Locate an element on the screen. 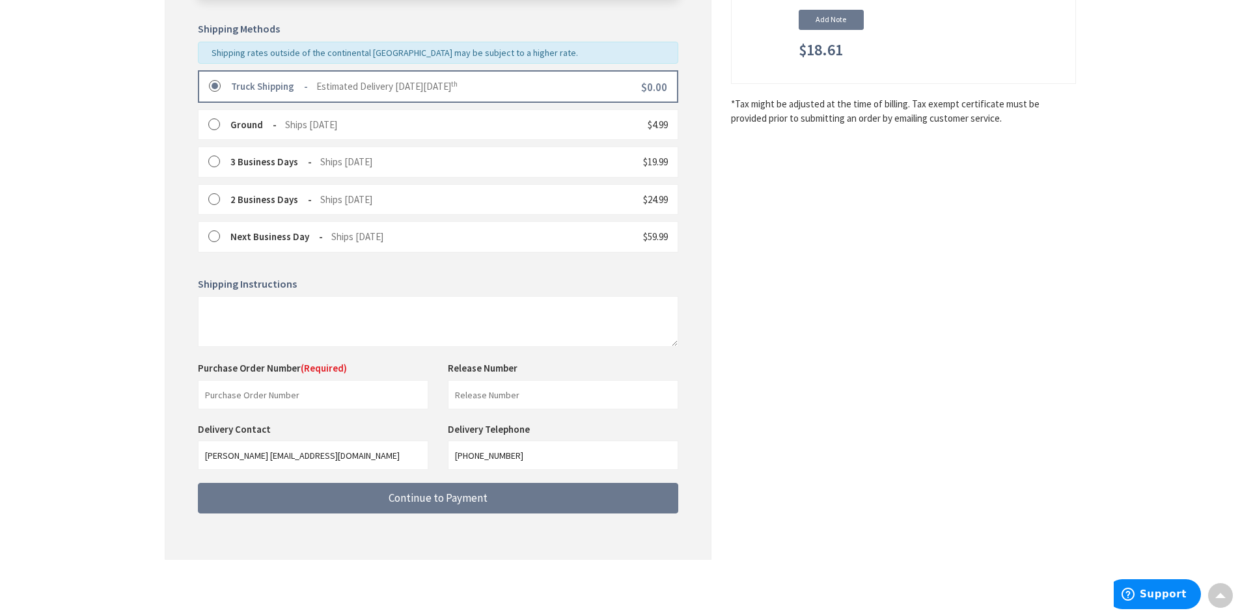 The height and width of the screenshot is (615, 1240). span: Shipping Instructions is located at coordinates (247, 284).